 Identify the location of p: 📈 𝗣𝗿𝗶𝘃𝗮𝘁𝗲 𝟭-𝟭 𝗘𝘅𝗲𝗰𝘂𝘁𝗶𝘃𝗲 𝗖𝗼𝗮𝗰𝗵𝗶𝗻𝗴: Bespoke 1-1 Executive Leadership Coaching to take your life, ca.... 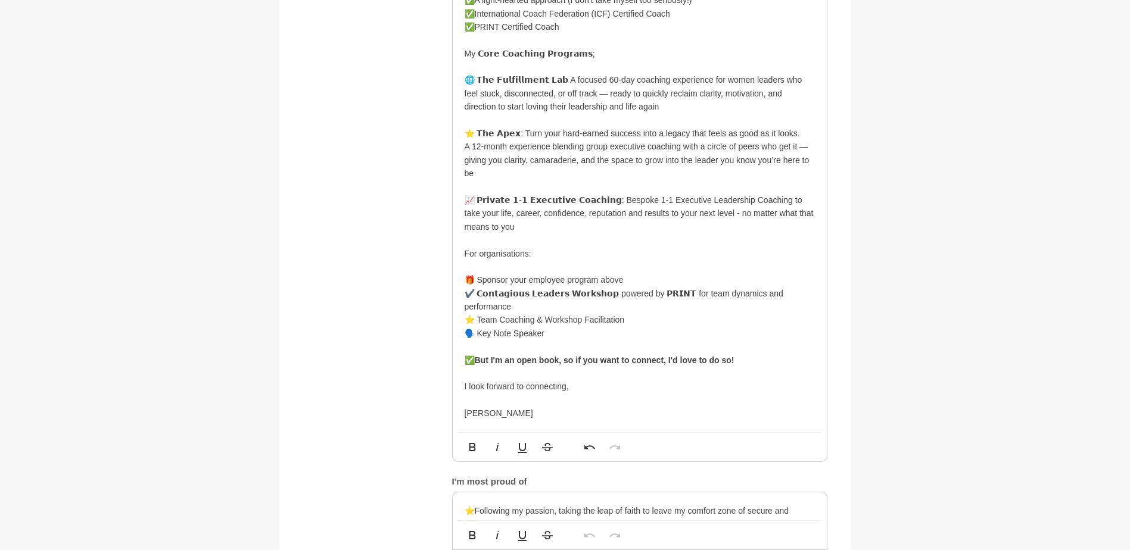
(640, 260).